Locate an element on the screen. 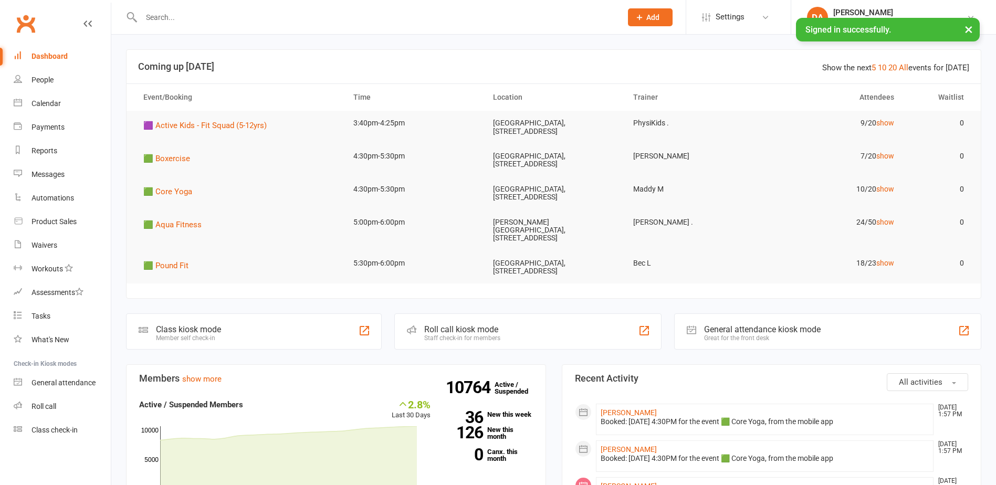 Image resolution: width=996 pixels, height=485 pixels. button: 🟩 Boxercise is located at coordinates (170, 159).